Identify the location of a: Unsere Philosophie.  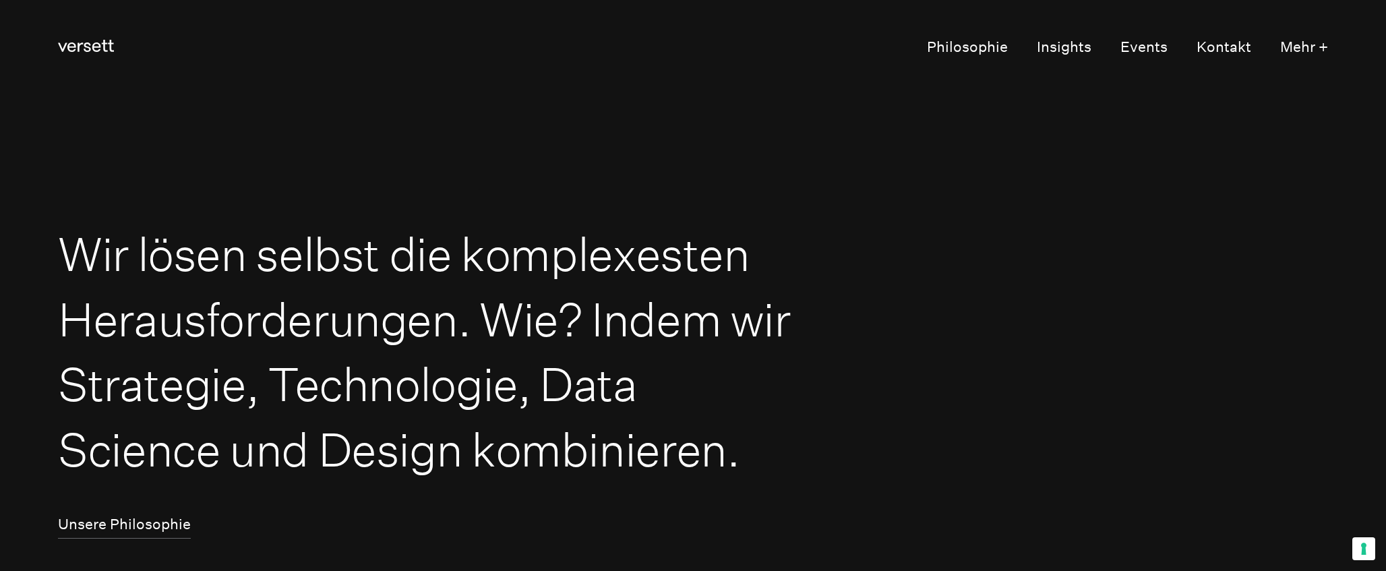
(124, 524).